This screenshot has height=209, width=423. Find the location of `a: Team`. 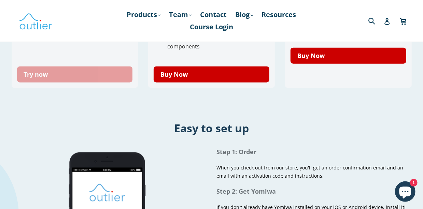

a: Team is located at coordinates (181, 15).